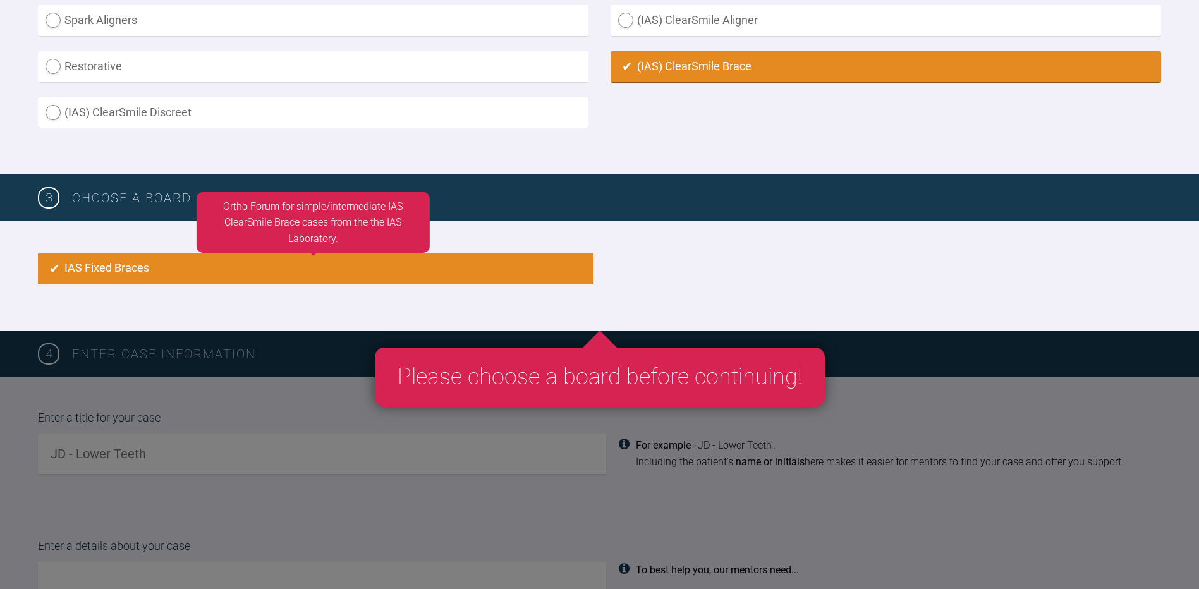  I want to click on label: (IAS) ClearSmile Discreet, so click(313, 113).